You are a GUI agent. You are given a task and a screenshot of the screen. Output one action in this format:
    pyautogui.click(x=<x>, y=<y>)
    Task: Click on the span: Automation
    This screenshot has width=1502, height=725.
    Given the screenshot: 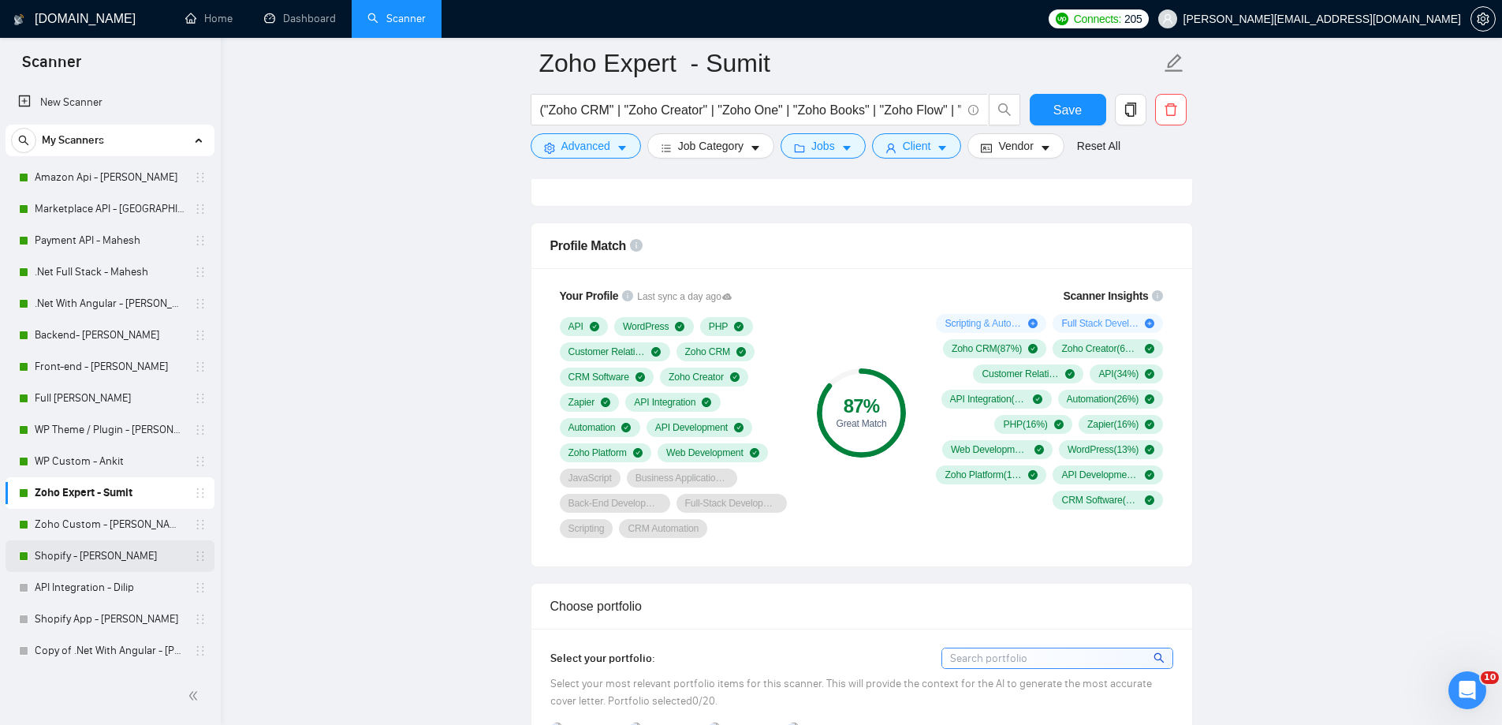 What is the action you would take?
    pyautogui.click(x=592, y=427)
    